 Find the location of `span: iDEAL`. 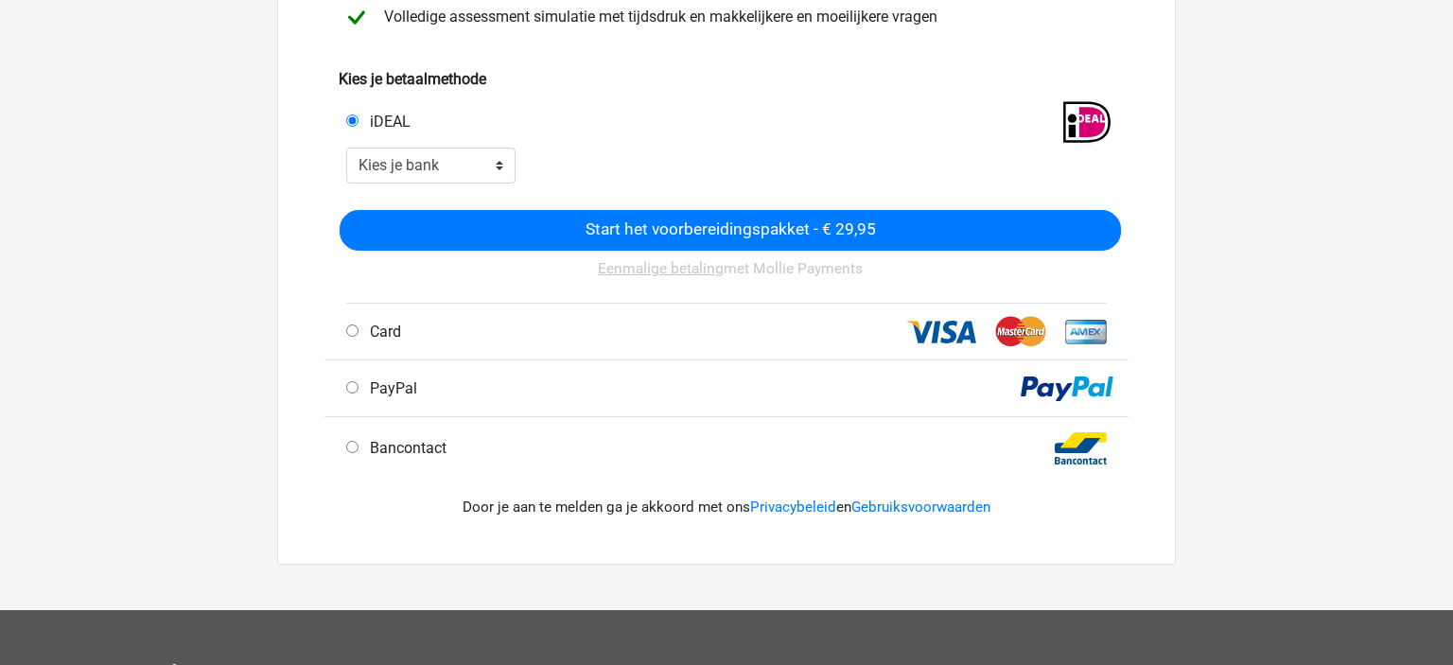

span: iDEAL is located at coordinates (386, 121).